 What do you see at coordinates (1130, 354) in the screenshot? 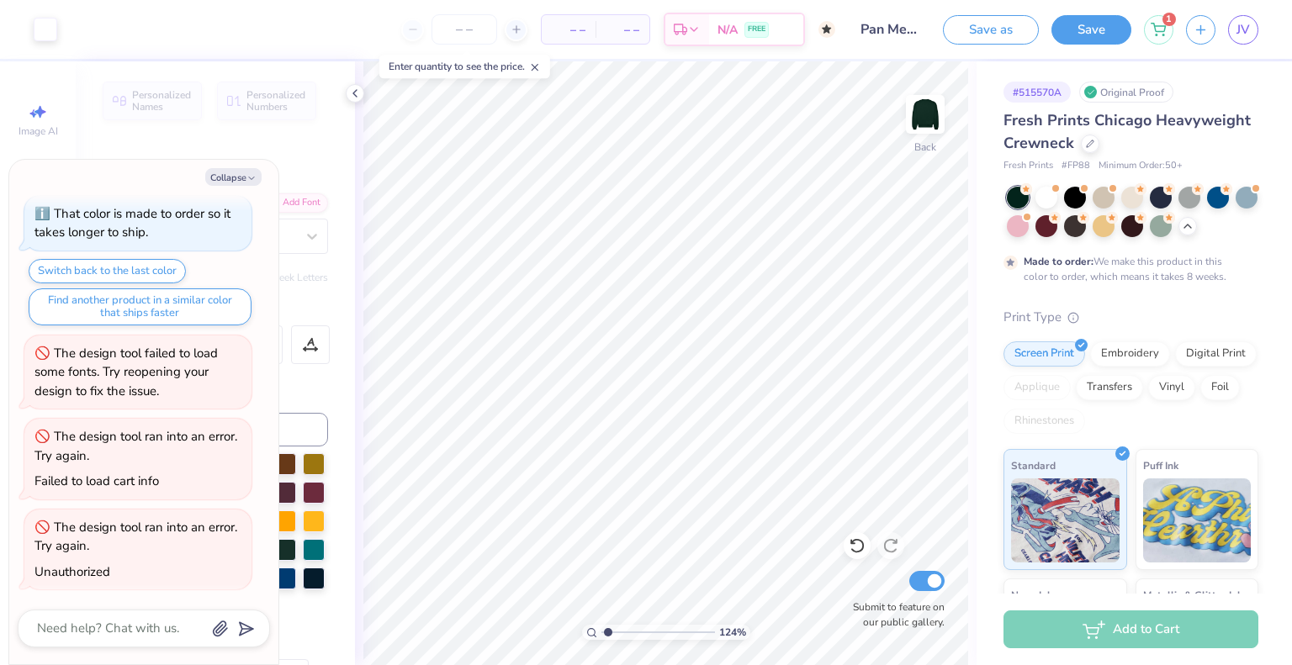
I see `div: Embroidery` at bounding box center [1130, 354].